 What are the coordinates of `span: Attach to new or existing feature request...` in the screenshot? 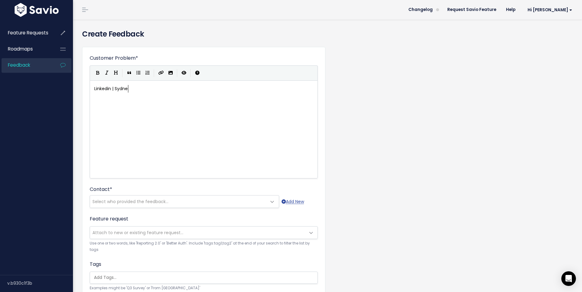 It's located at (138, 232).